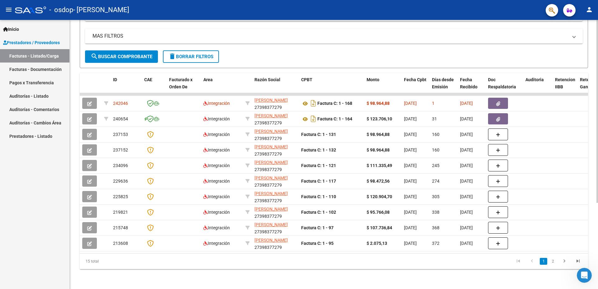 This screenshot has width=598, height=289. I want to click on strong: $ 111.335,49, so click(379, 166).